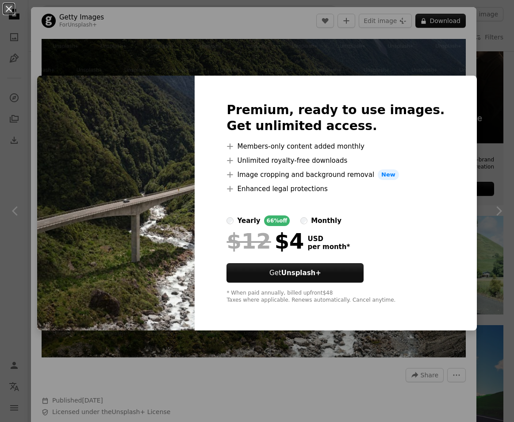 The width and height of the screenshot is (514, 422). What do you see at coordinates (329, 239) in the screenshot?
I see `span: USD` at bounding box center [329, 239].